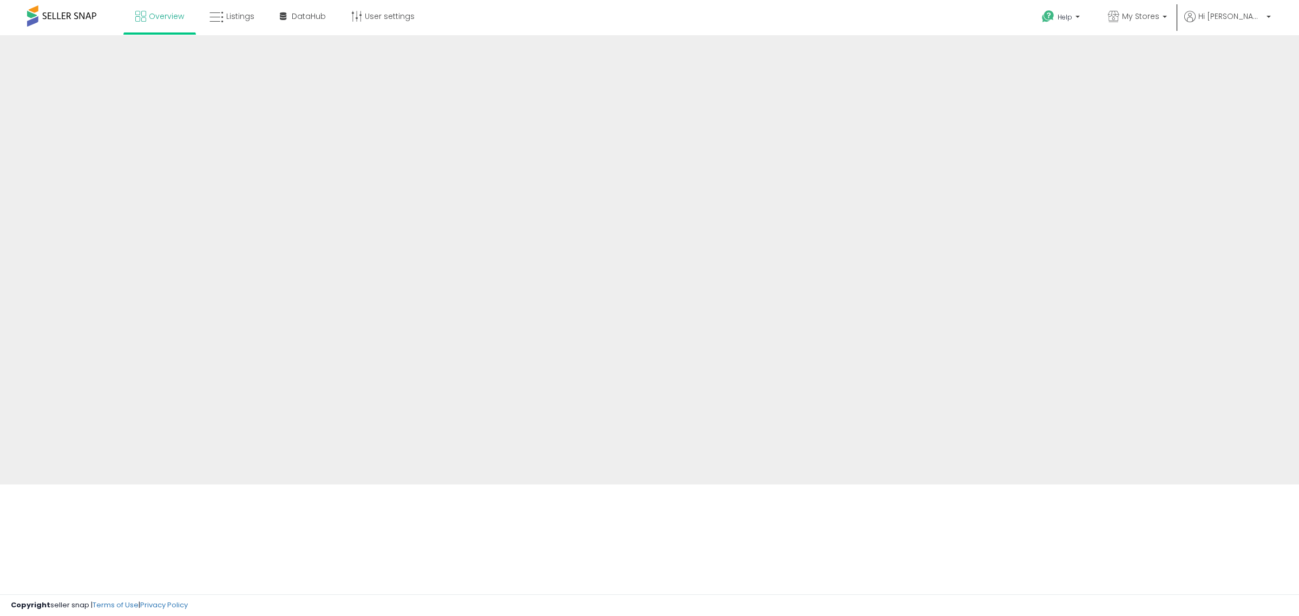  What do you see at coordinates (309, 16) in the screenshot?
I see `span: DataHub` at bounding box center [309, 16].